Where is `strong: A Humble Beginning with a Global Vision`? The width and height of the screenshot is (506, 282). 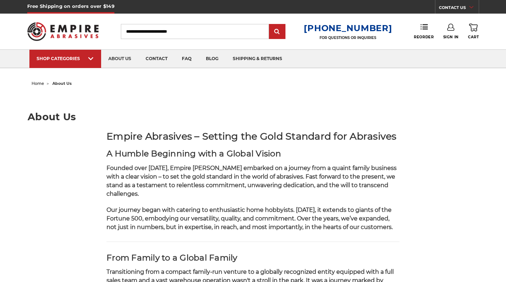 strong: A Humble Beginning with a Global Vision is located at coordinates (194, 154).